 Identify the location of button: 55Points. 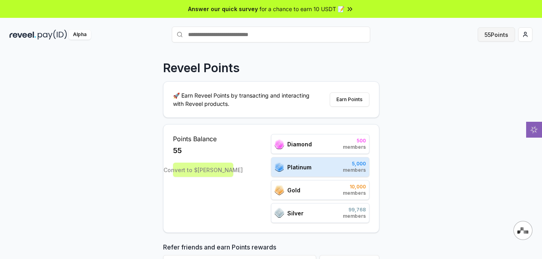
(497, 35).